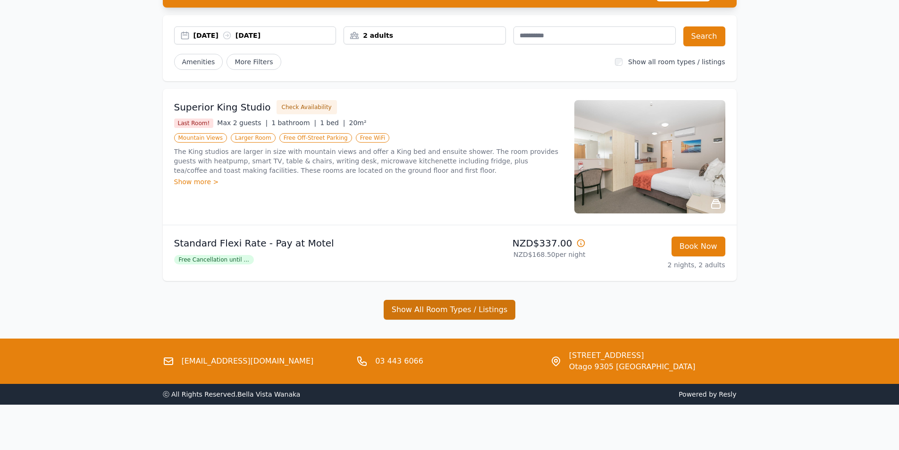  I want to click on button: Show All Room Types / Listings, so click(450, 309).